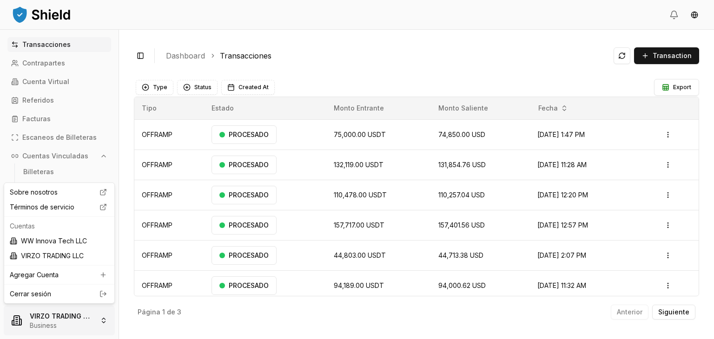 The width and height of the screenshot is (714, 339). What do you see at coordinates (59, 275) in the screenshot?
I see `a: Agregar Cuenta` at bounding box center [59, 275].